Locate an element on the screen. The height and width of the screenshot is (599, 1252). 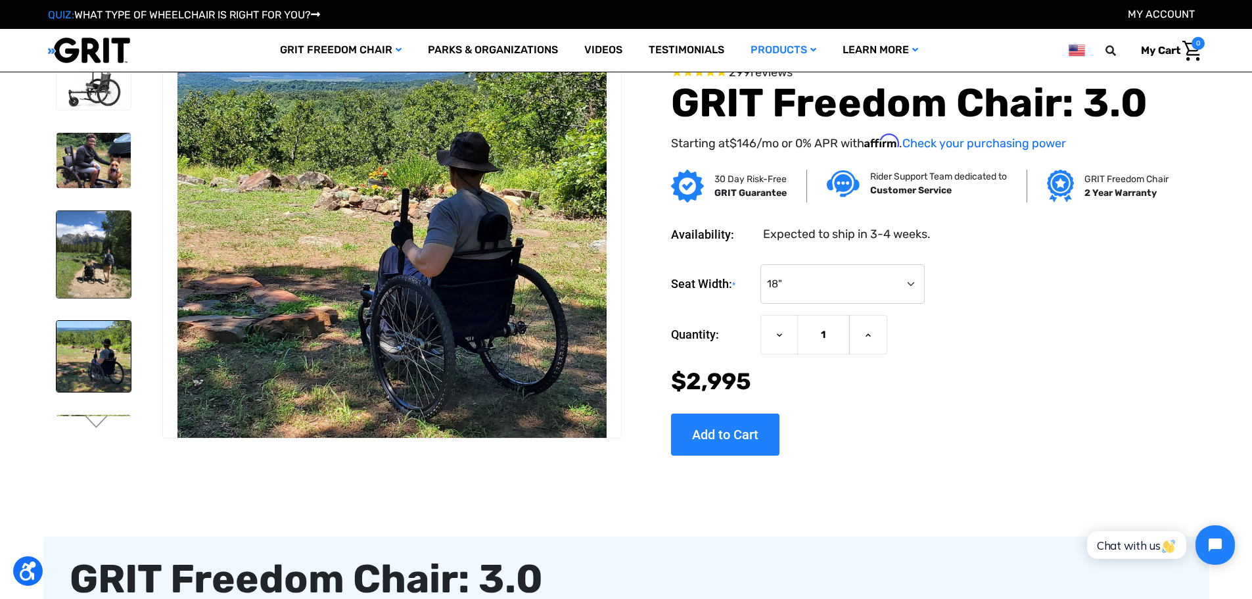
a: Testimonials is located at coordinates (686, 50).